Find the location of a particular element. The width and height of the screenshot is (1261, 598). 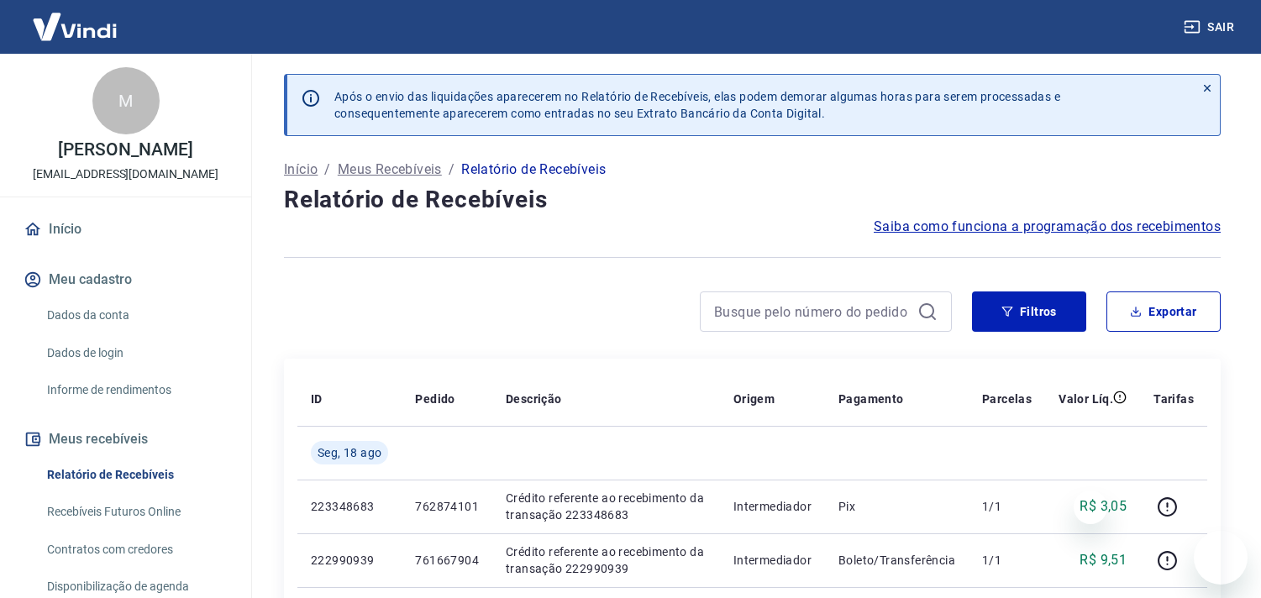

p: Relatório de Recebíveis is located at coordinates (534, 170).